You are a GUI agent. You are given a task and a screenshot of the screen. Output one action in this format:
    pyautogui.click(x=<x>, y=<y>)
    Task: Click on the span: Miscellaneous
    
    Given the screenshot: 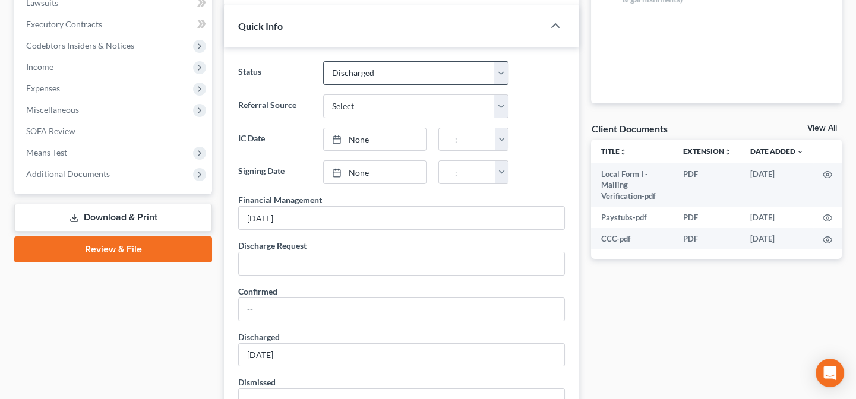 What is the action you would take?
    pyautogui.click(x=52, y=109)
    